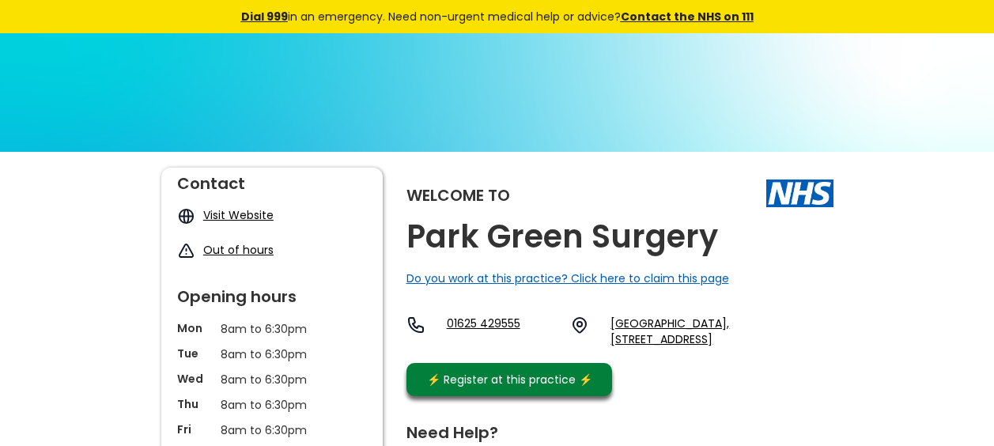  I want to click on a: Out of hours, so click(238, 250).